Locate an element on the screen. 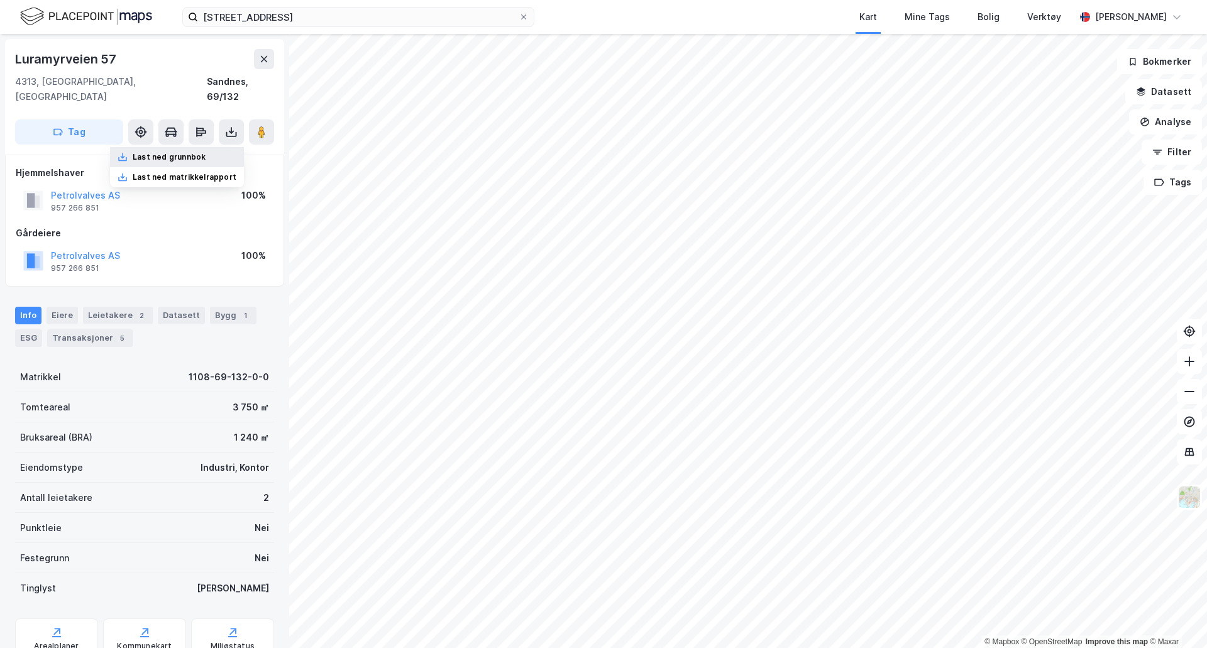 The width and height of the screenshot is (1207, 648). button: Analyse is located at coordinates (1166, 122).